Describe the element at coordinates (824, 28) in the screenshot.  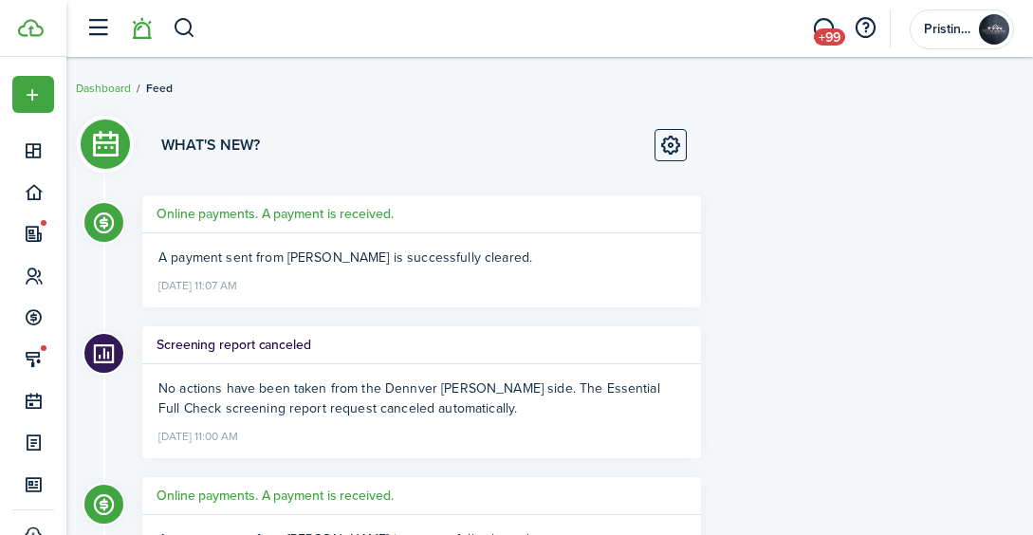
I see `a: Messaging` at that location.